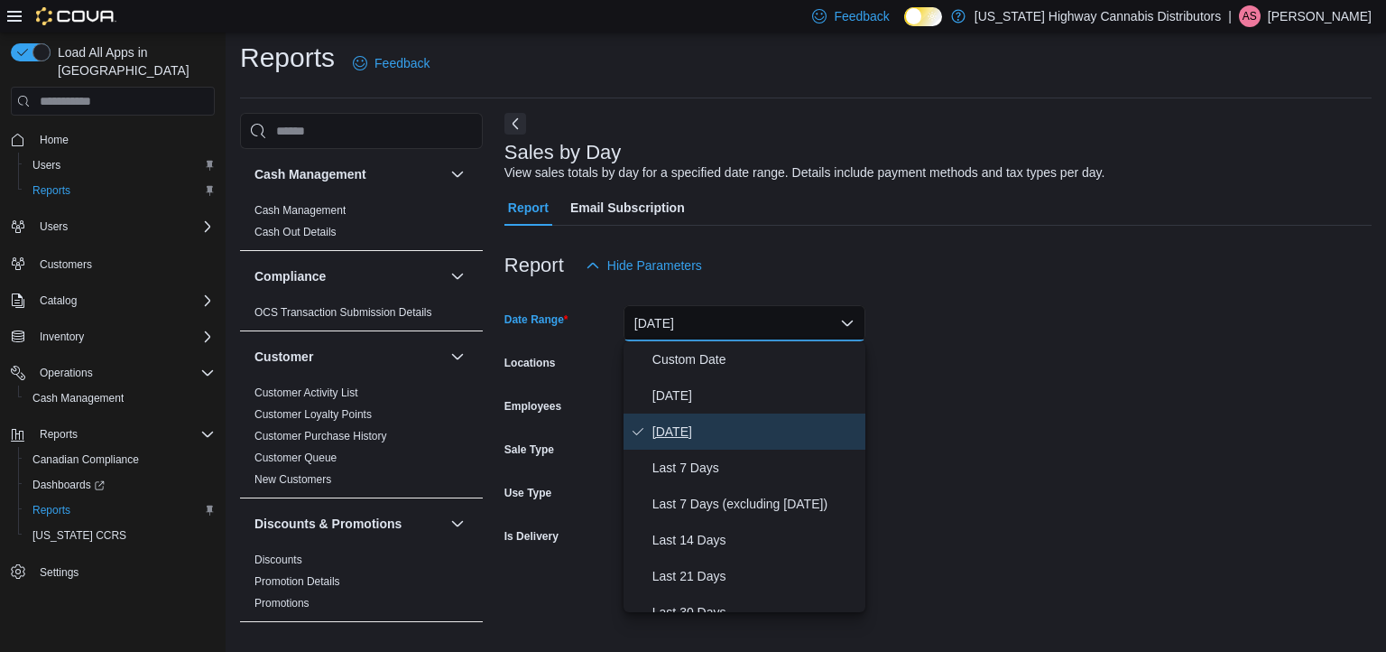  I want to click on button: Discounts & Promotions, so click(458, 523).